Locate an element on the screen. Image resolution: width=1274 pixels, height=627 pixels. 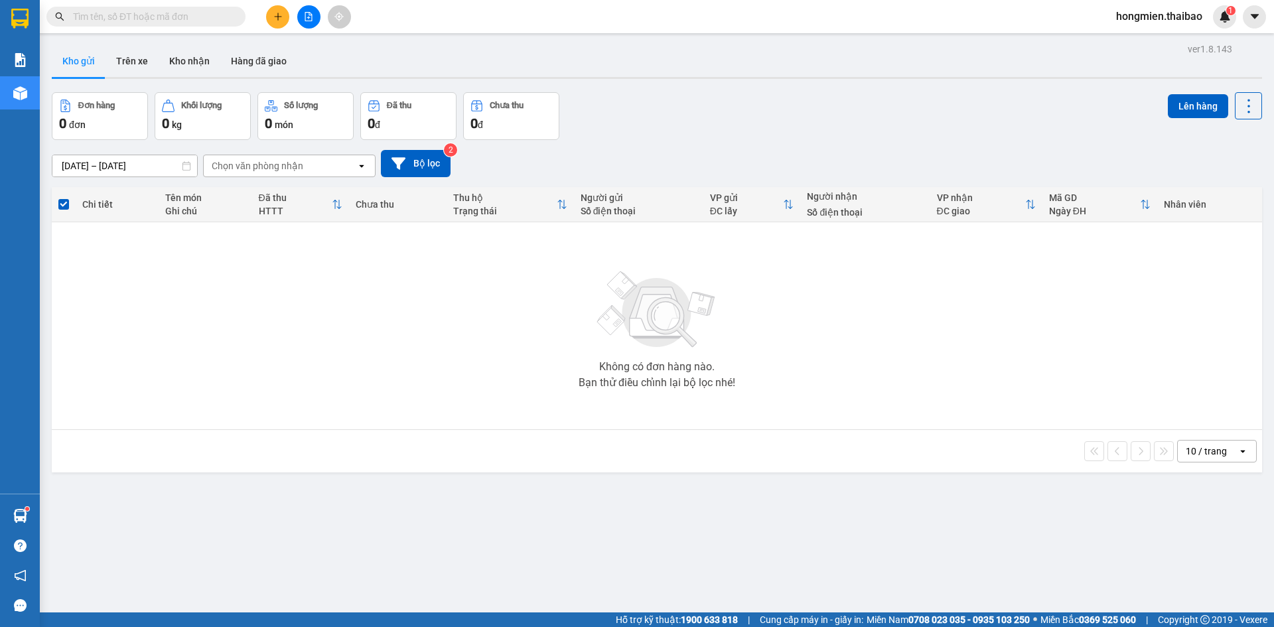
div: Ngày ĐH is located at coordinates (1095, 211).